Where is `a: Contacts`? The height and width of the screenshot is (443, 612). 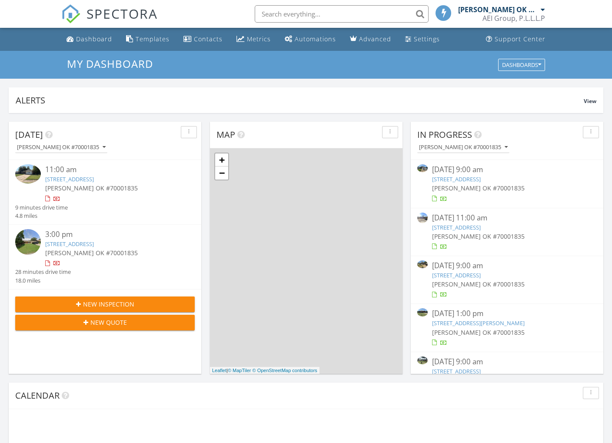
a: Contacts is located at coordinates (203, 39).